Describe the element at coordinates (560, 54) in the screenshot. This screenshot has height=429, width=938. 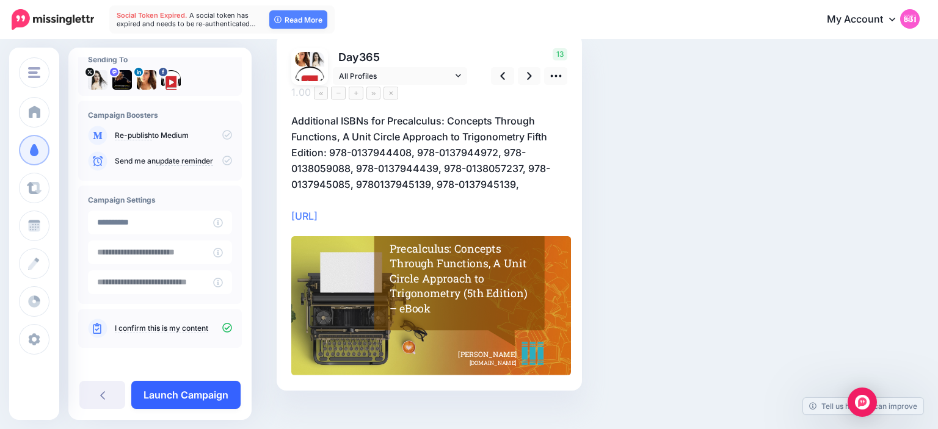
I see `span: 13` at that location.